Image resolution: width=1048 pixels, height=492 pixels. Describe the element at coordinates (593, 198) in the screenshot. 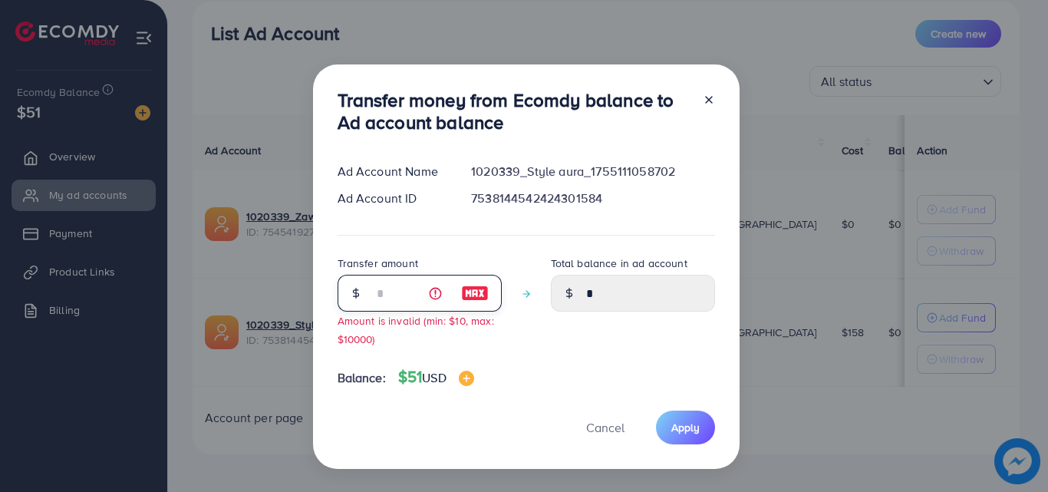

I see `div: 7538144542424301584` at that location.